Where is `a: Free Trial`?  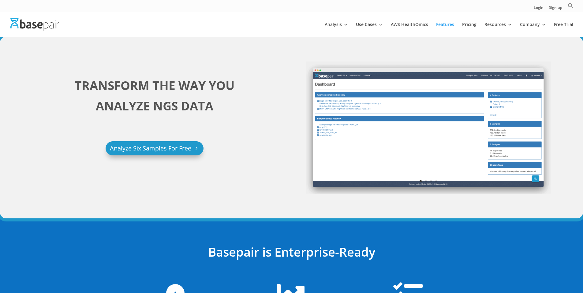
a: Free Trial is located at coordinates (563, 29).